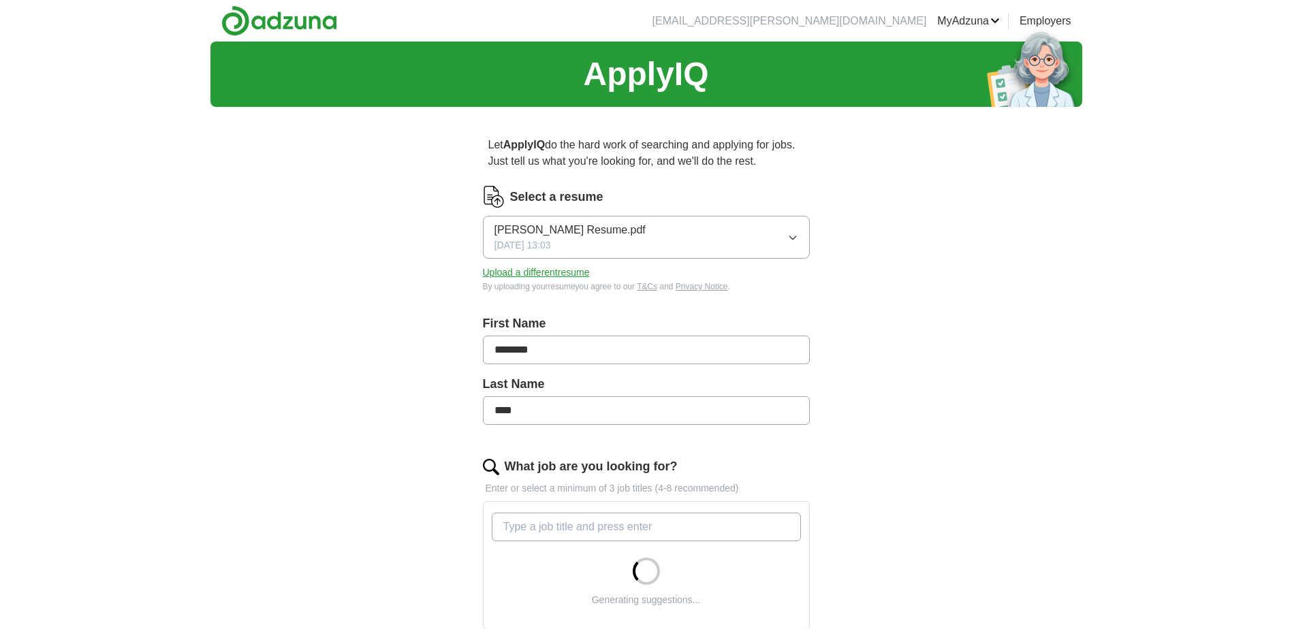 The image size is (1292, 629). I want to click on img: CV Icon, so click(494, 197).